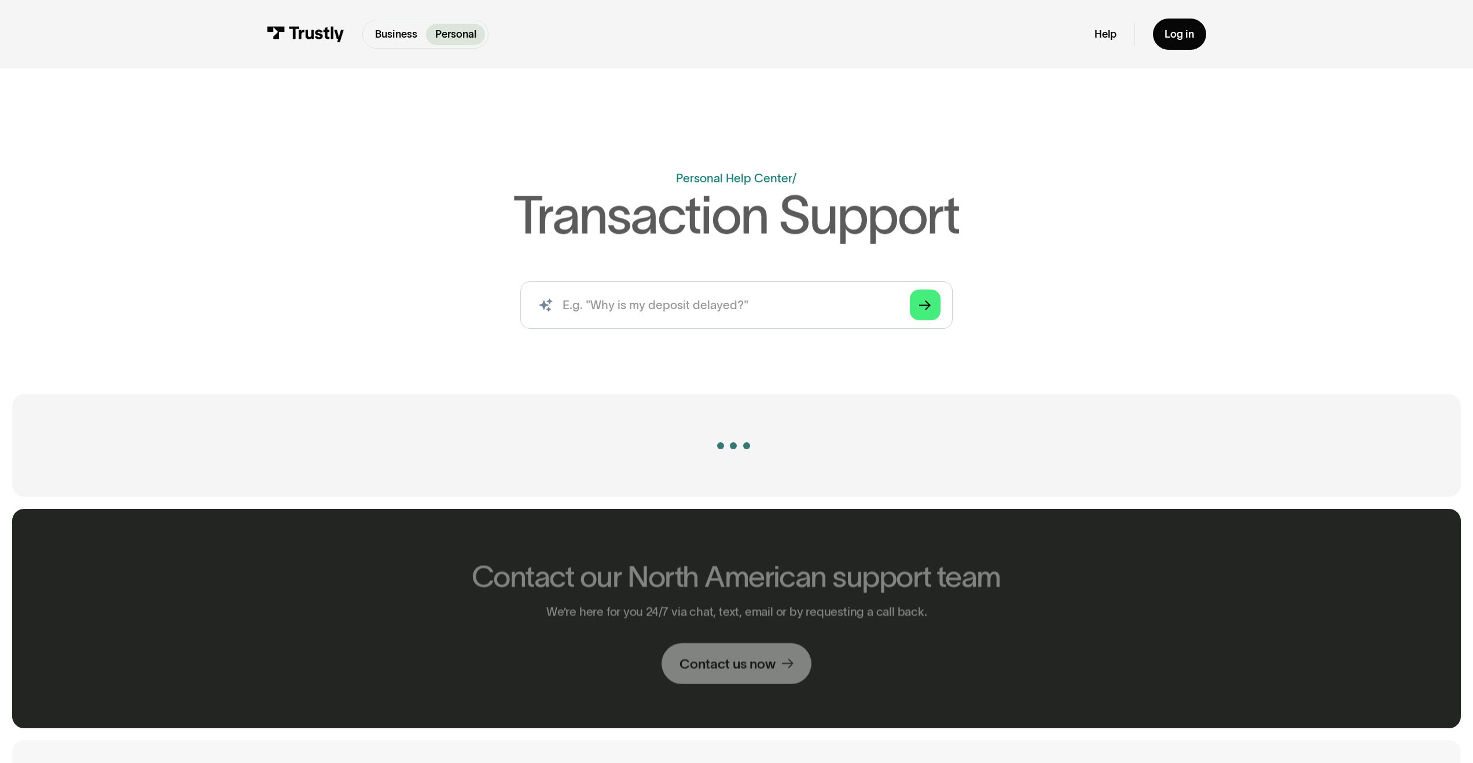  Describe the element at coordinates (728, 664) in the screenshot. I see `div: Contact us now` at that location.